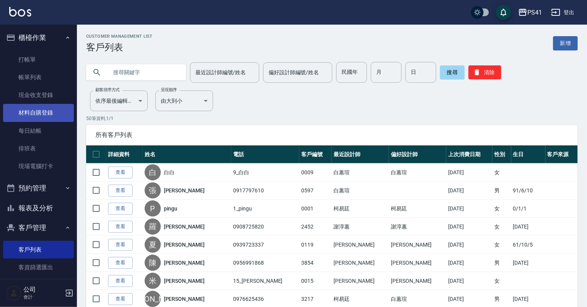 This screenshot has height=307, width=587. What do you see at coordinates (153, 190) in the screenshot?
I see `div: 張` at bounding box center [153, 190].